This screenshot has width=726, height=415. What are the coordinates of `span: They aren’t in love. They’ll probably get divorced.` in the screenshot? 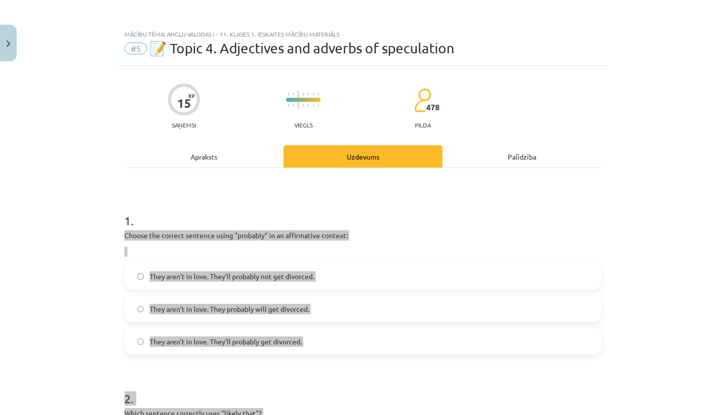 It's located at (226, 341).